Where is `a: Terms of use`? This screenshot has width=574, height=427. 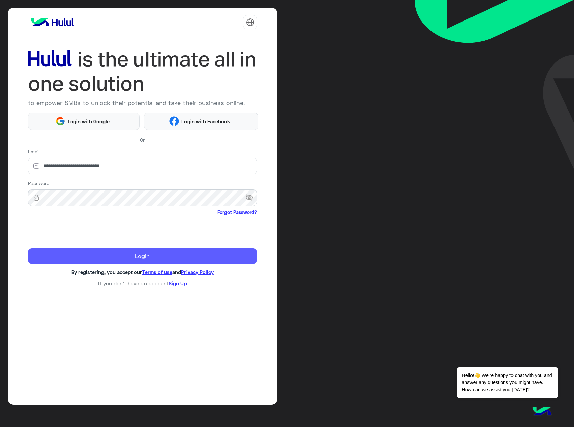
a: Terms of use is located at coordinates (157, 272).